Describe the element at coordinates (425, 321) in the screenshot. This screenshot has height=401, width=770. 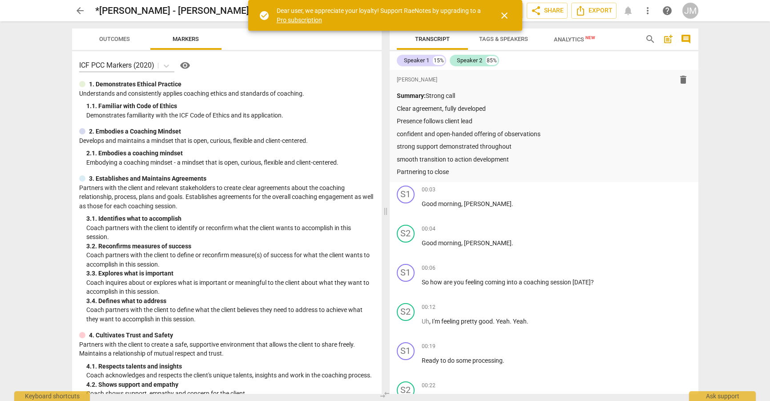
I see `span: Filler word` at that location.